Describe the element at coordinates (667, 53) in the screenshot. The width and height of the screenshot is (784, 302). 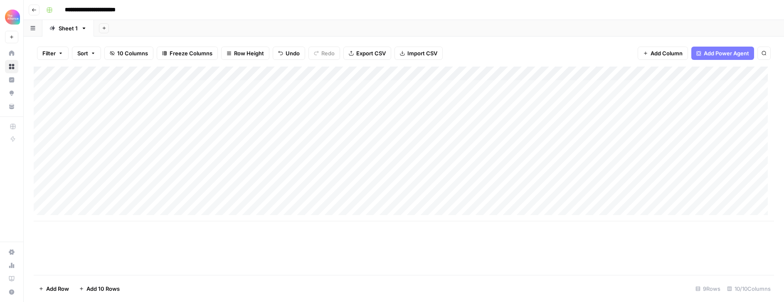
I see `span: Add Column` at that location.